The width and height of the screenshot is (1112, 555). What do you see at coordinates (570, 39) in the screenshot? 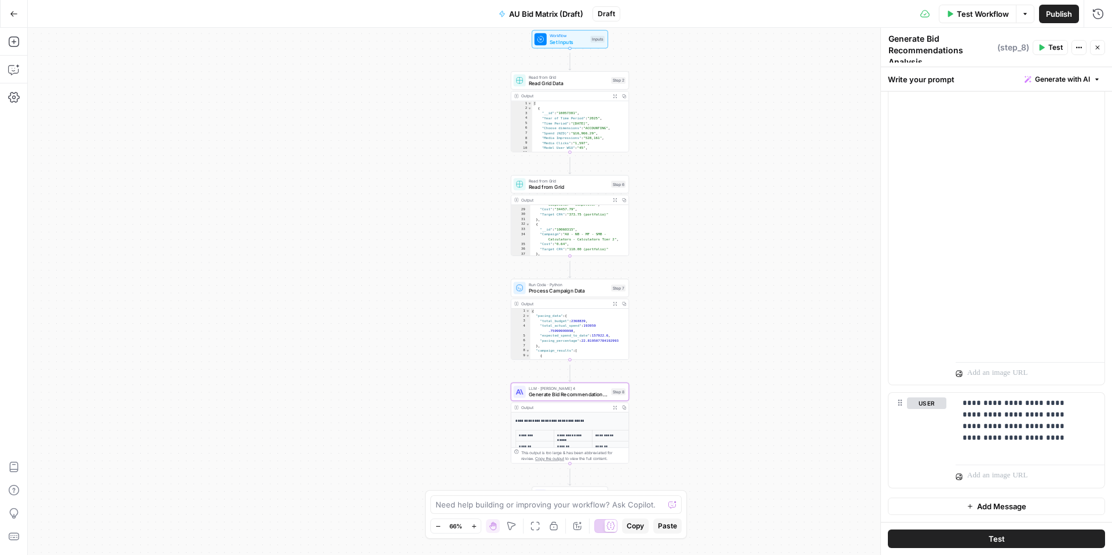
I see `div: WorkflowSet InputsInputs` at bounding box center [570, 39].